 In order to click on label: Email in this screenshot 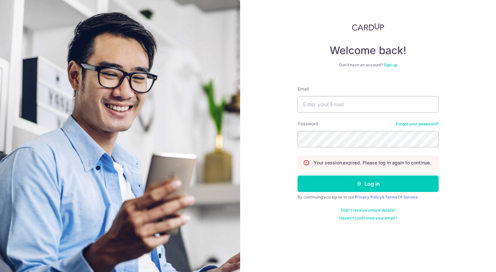, I will do `click(303, 89)`.